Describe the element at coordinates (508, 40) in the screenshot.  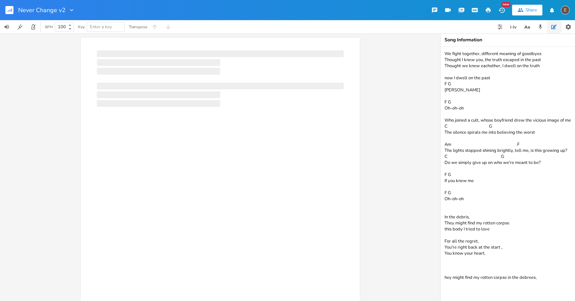
I see `div: Song Information` at that location.